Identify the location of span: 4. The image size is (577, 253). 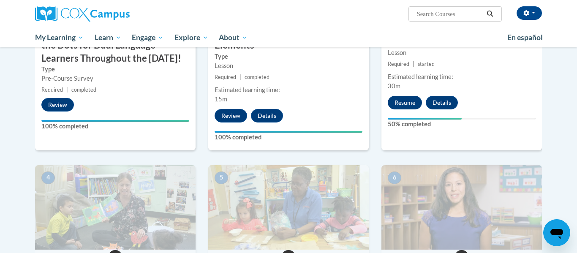
(48, 178).